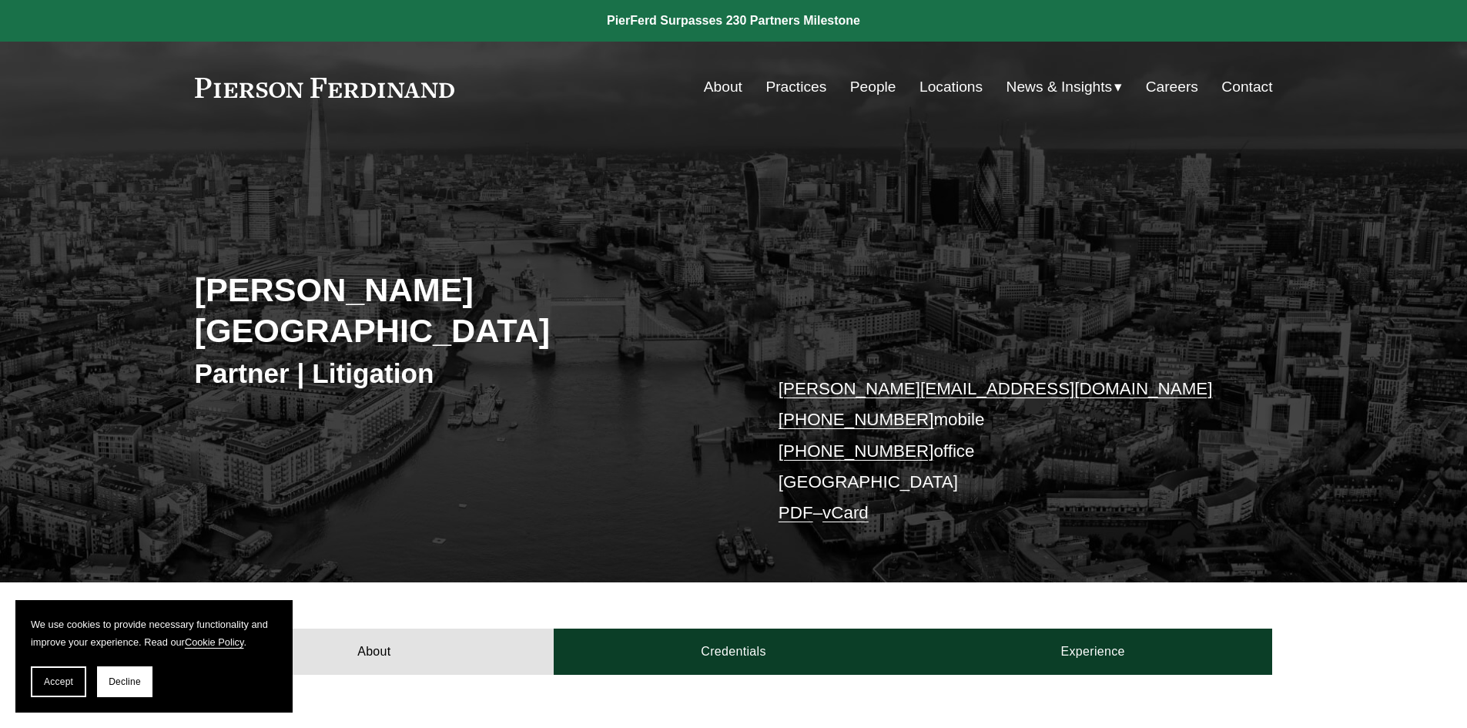 The height and width of the screenshot is (728, 1467). I want to click on button: Accept, so click(59, 681).